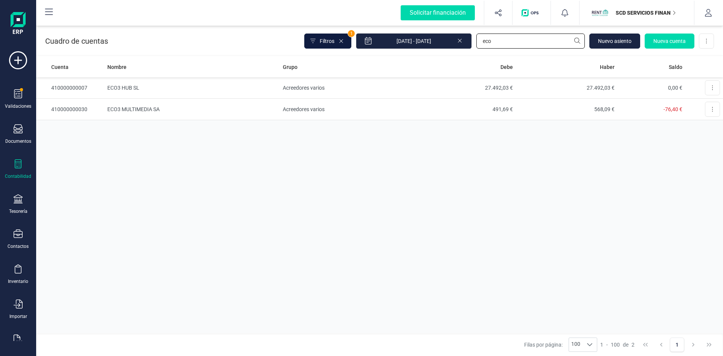  I want to click on button: First Page, so click(645, 344).